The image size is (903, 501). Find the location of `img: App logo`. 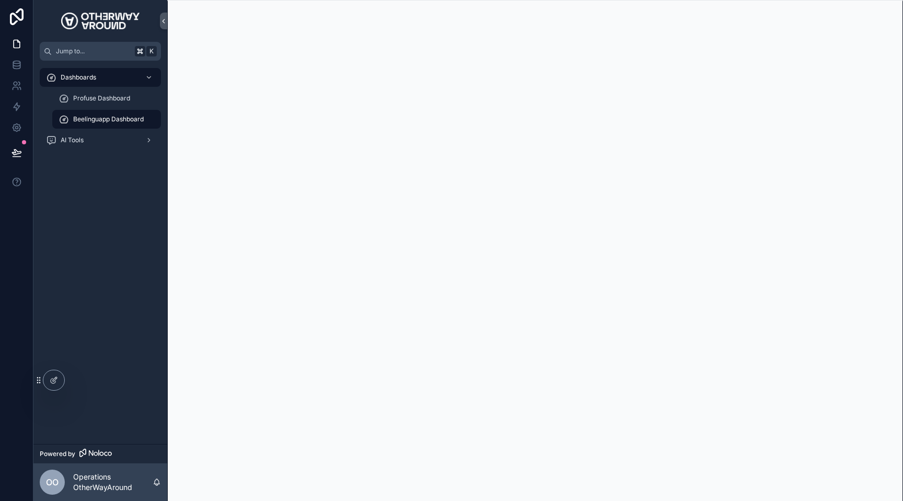

img: App logo is located at coordinates (100, 21).